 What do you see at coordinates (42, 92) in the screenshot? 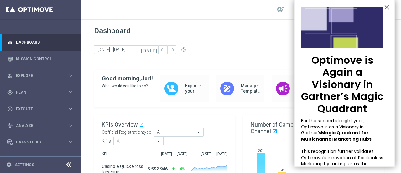
I see `span: Plan` at bounding box center [42, 92].